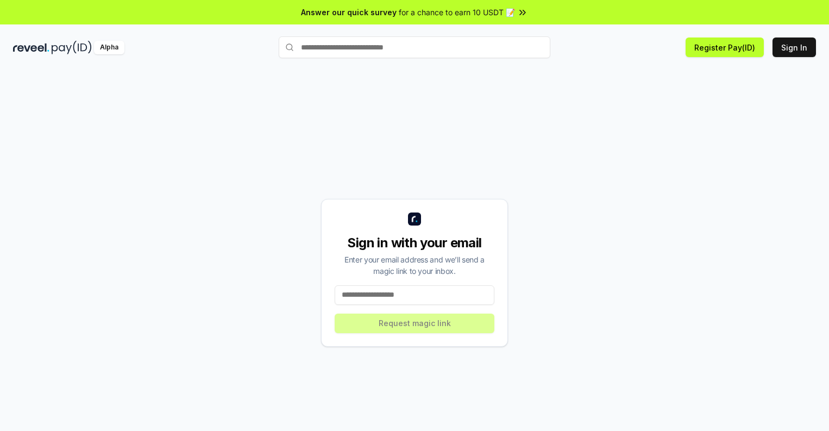  I want to click on img: logo_small, so click(414, 219).